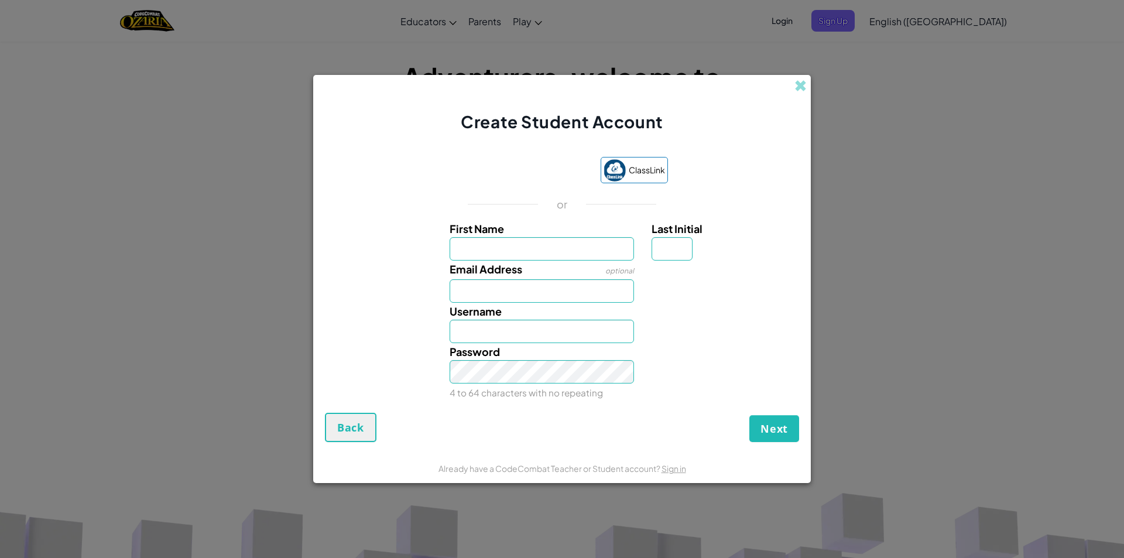 The height and width of the screenshot is (558, 1124). What do you see at coordinates (486, 269) in the screenshot?
I see `span: Email Address` at bounding box center [486, 269].